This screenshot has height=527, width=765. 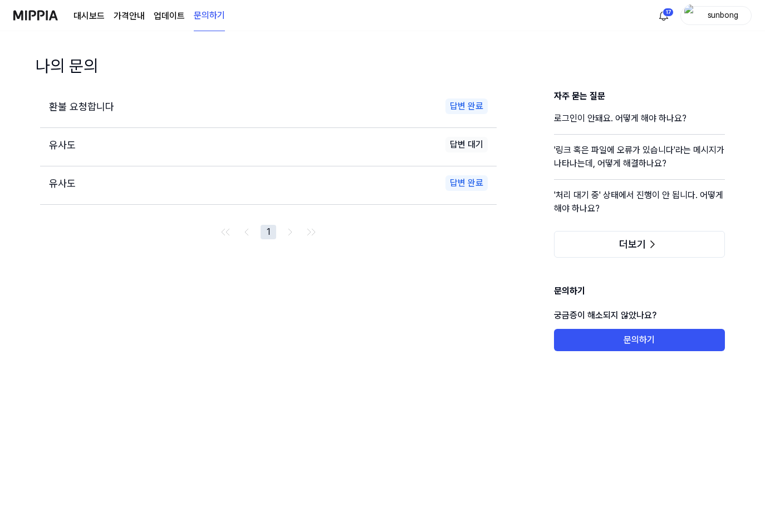 I want to click on button: 알림17, so click(x=663, y=16).